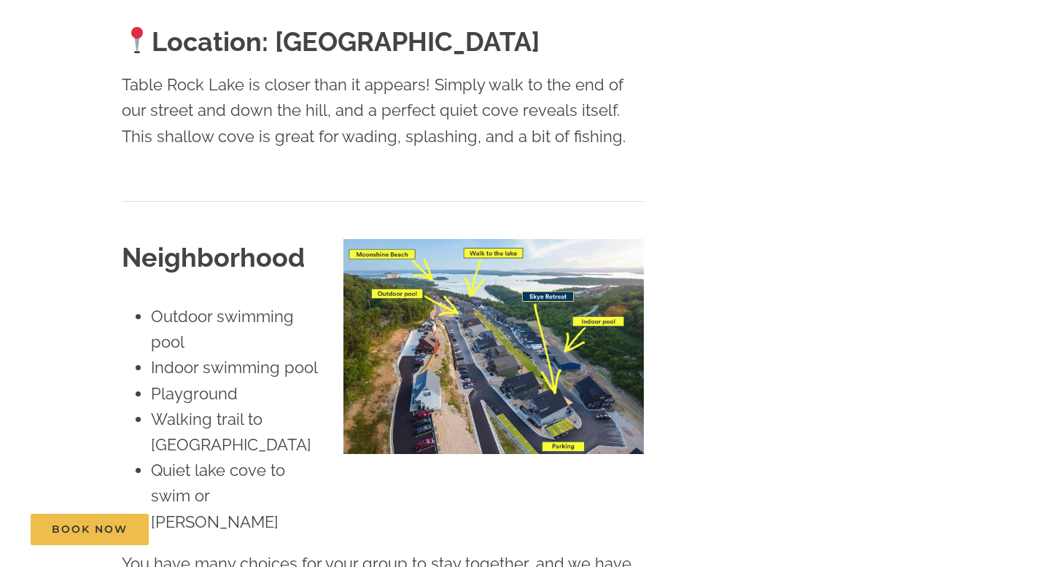 Image resolution: width=1039 pixels, height=567 pixels. What do you see at coordinates (236, 394) in the screenshot?
I see `li: Playground` at bounding box center [236, 394].